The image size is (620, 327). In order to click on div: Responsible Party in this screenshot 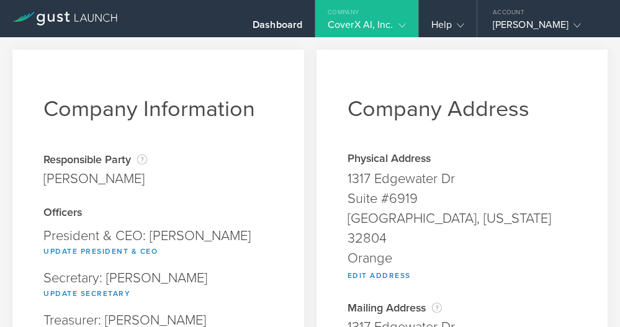, I will do `click(95, 160)`.